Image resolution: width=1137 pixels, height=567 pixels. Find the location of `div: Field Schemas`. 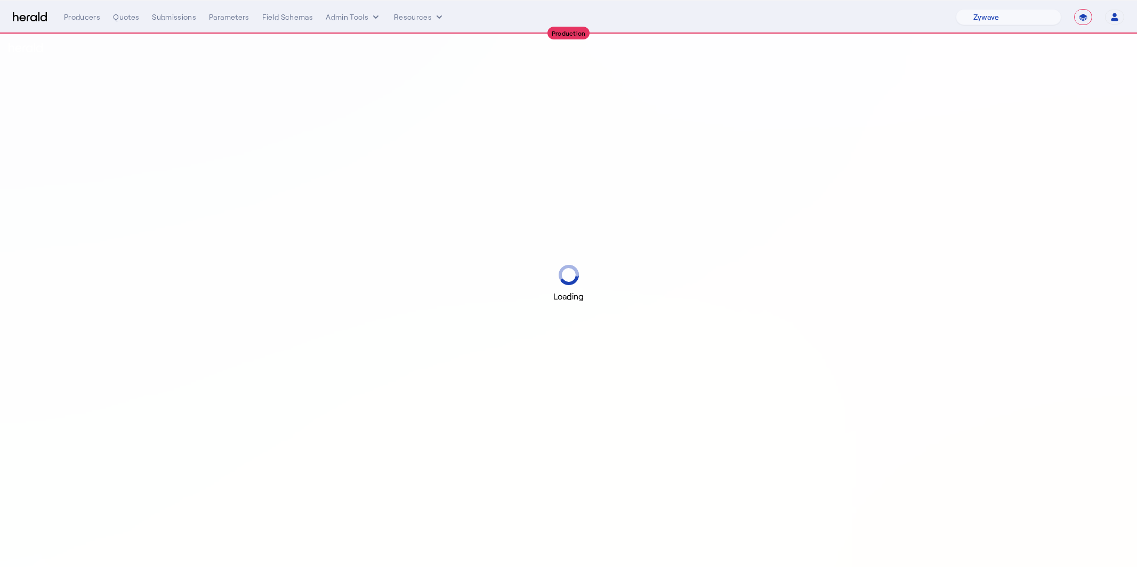

div: Field Schemas is located at coordinates (288, 17).